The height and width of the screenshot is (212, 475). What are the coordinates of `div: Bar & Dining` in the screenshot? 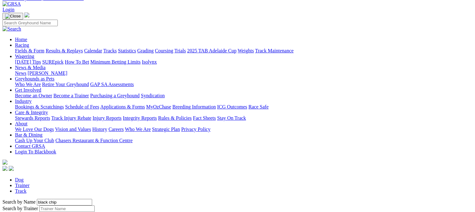 It's located at (243, 141).